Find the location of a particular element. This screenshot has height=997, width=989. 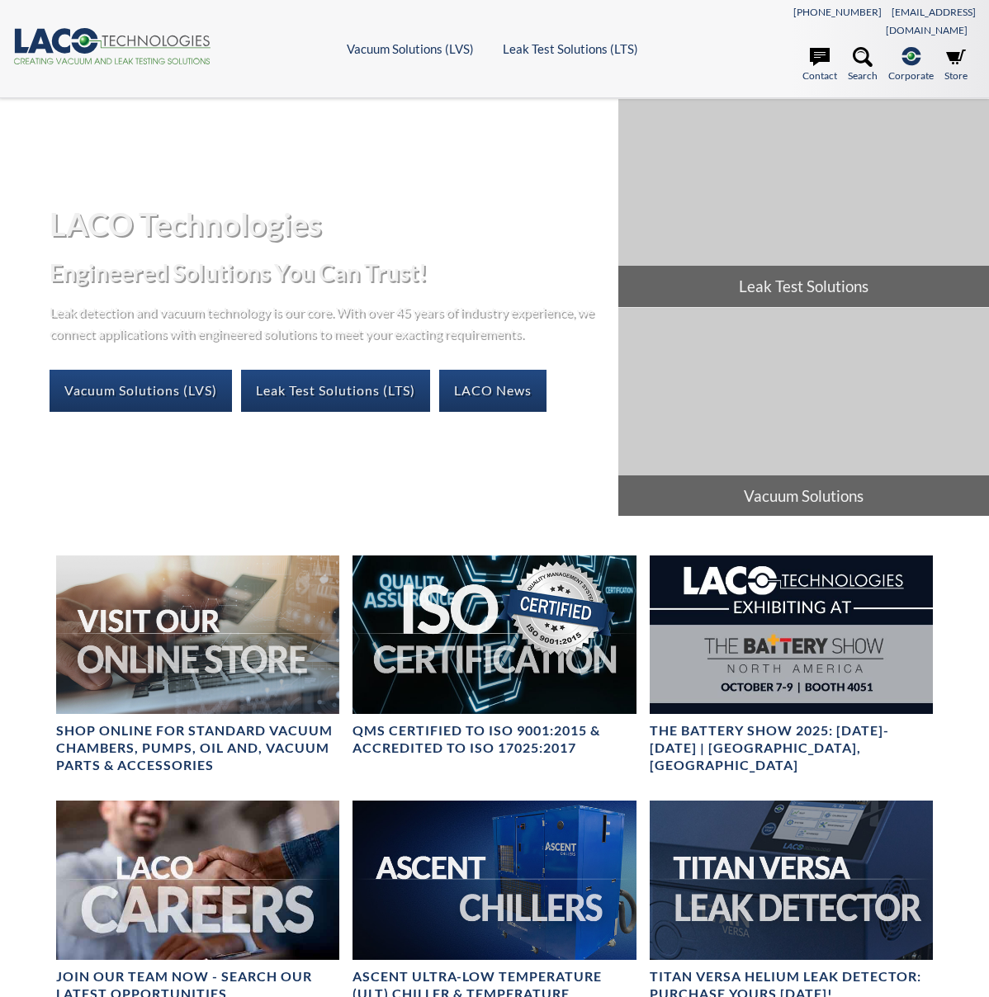

a: ISO Certification headerQMS CERTIFIED to ISO 9001:2015 & Accredited to ISO 17025:2017 is located at coordinates (493, 656).